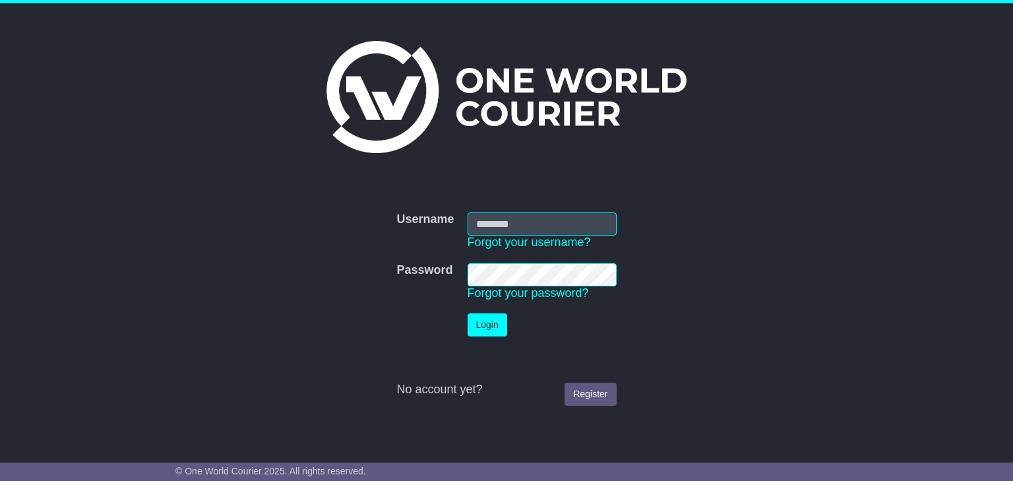 The image size is (1013, 481). What do you see at coordinates (528, 293) in the screenshot?
I see `a: Forgot your password?` at bounding box center [528, 293].